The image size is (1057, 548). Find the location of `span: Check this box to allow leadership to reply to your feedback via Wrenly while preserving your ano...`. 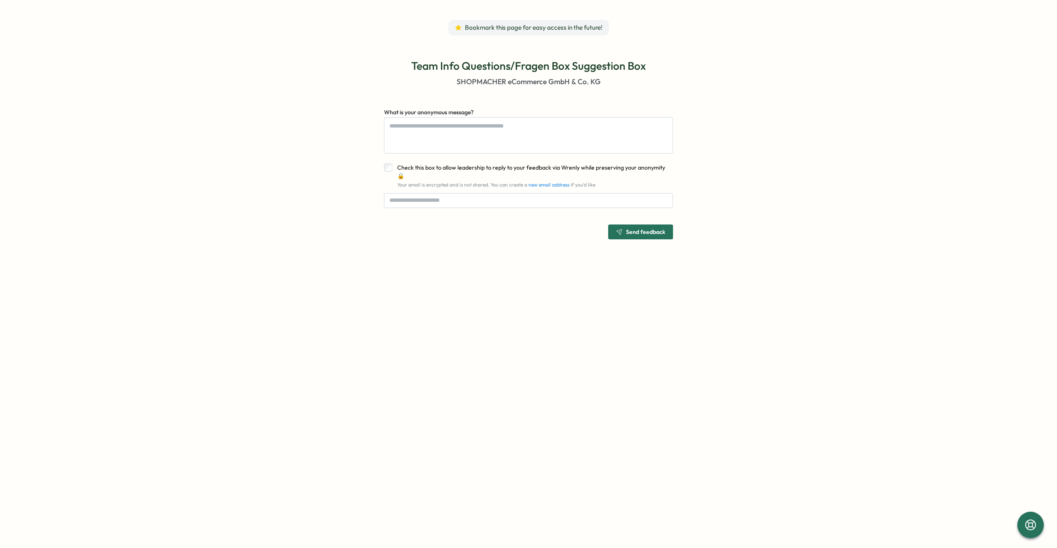

span: Check this box to allow leadership to reply to your feedback via Wrenly while preserving your ano... is located at coordinates (531, 172).